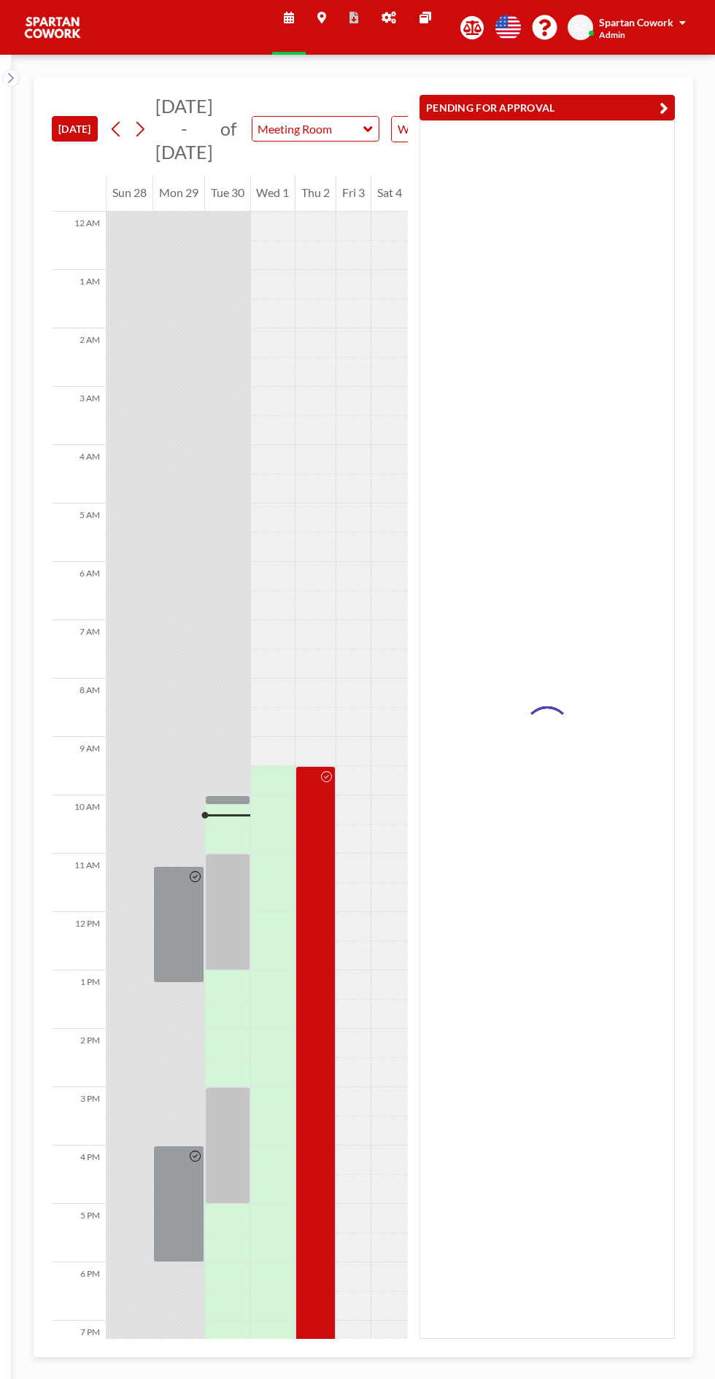 This screenshot has height=1379, width=715. I want to click on div: 1 PM, so click(79, 1000).